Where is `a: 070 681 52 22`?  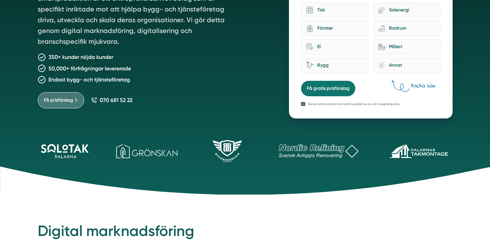
a: 070 681 52 22 is located at coordinates (111, 100).